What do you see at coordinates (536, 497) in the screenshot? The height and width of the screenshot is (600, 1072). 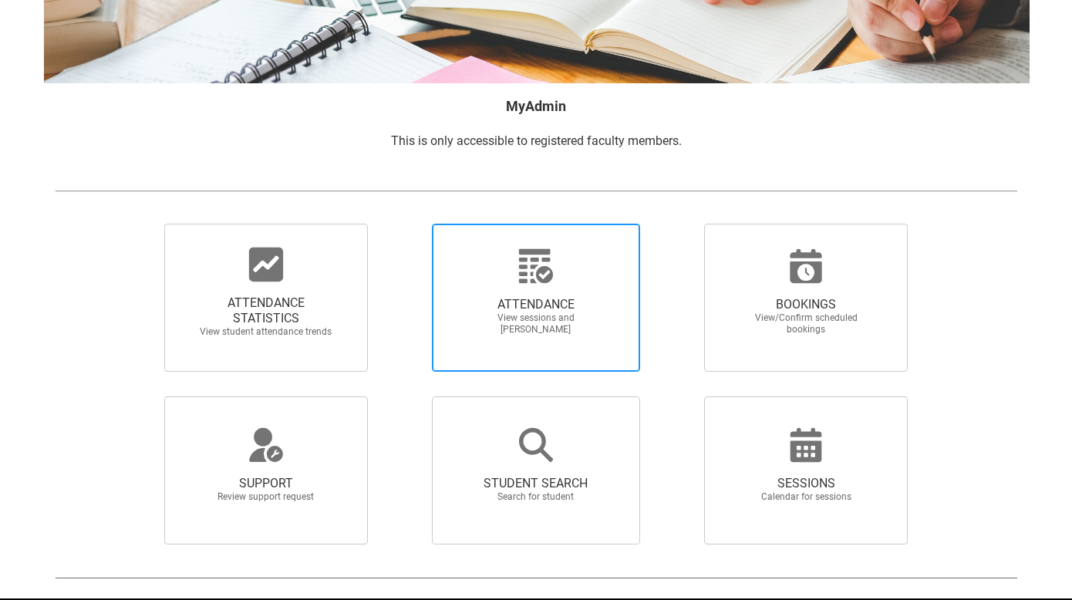 I see `span: Search for student` at bounding box center [536, 497].